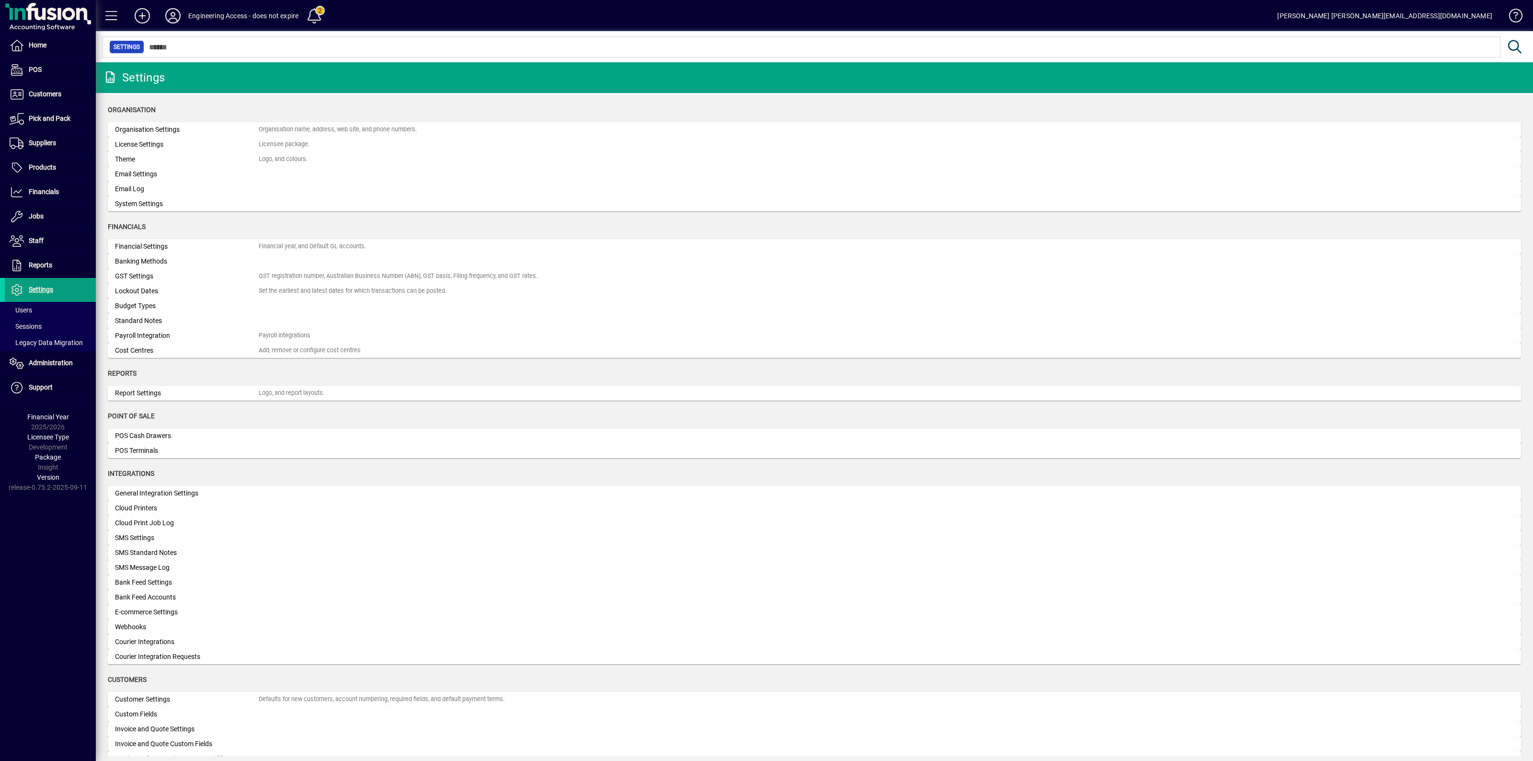 Image resolution: width=1533 pixels, height=761 pixels. Describe the element at coordinates (187, 656) in the screenshot. I see `div: Courier Integration Requests` at that location.